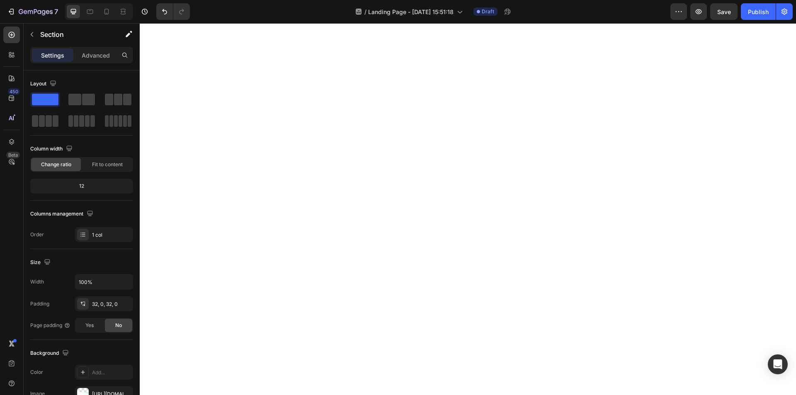 The width and height of the screenshot is (796, 395). What do you see at coordinates (107, 165) in the screenshot?
I see `span: Fit to content` at bounding box center [107, 165].